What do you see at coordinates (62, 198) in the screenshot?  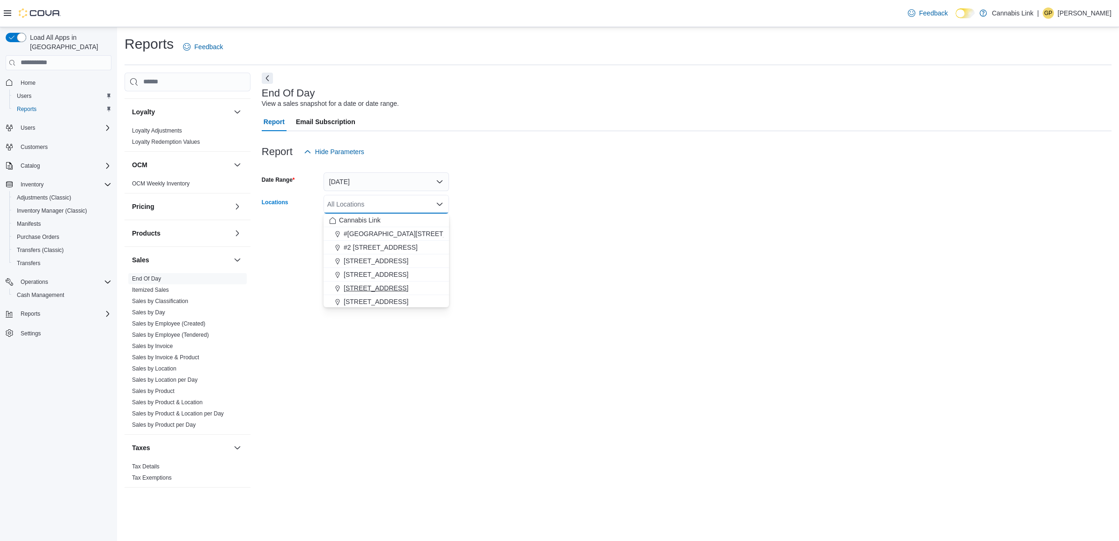 I see `button: Adjustments (Classic)` at bounding box center [62, 198].